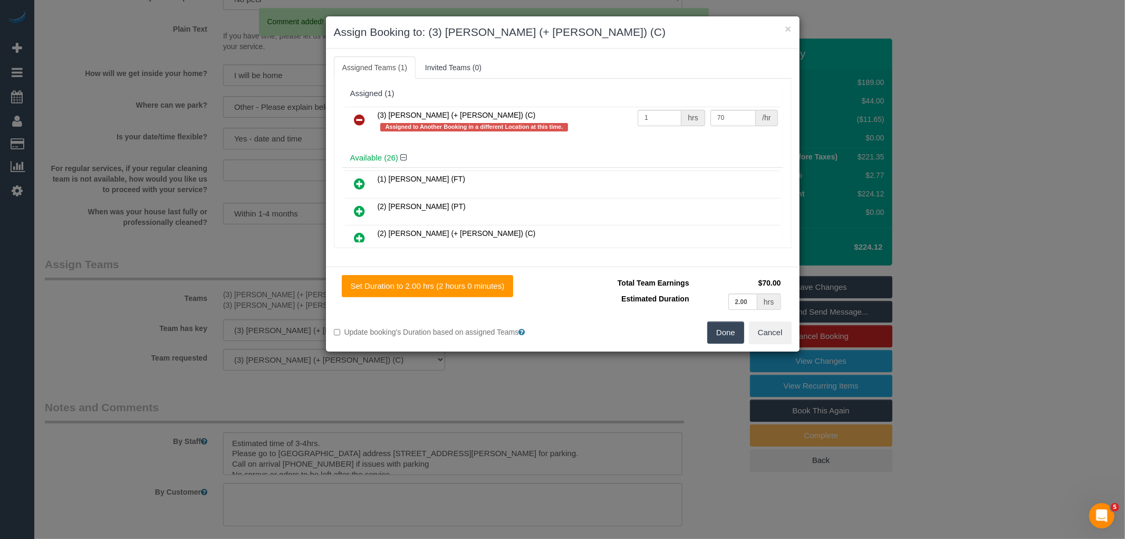 The width and height of the screenshot is (1125, 539). Describe the element at coordinates (337, 332) in the screenshot. I see `input: Update booking's Duration based on assigned Teams` at that location.